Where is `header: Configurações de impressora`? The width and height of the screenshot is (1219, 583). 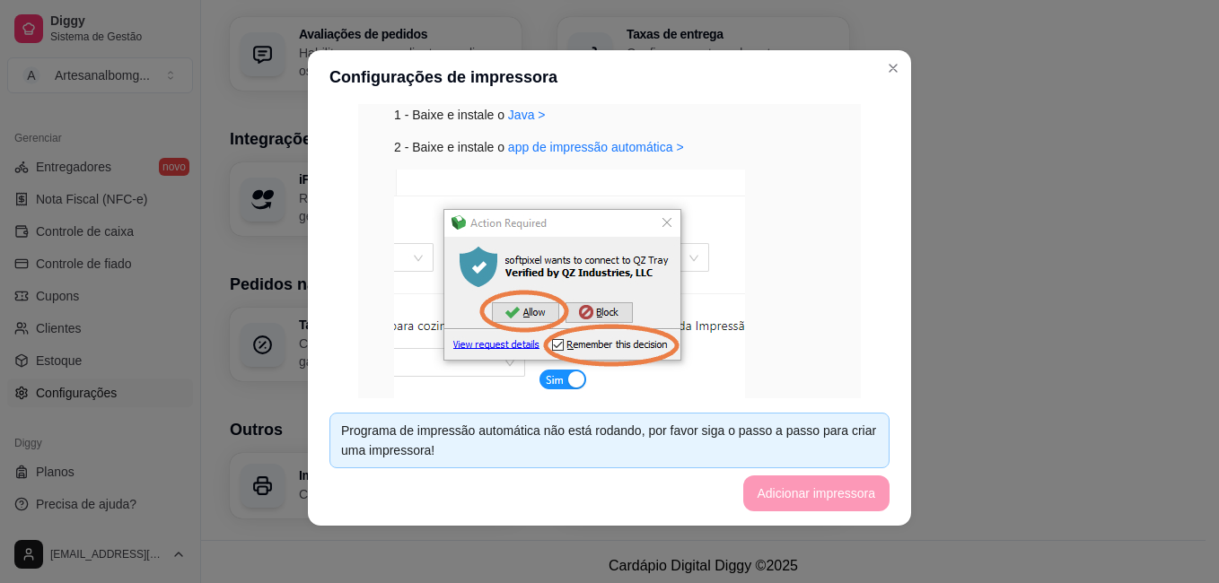
header: Configurações de impressora is located at coordinates (610, 77).